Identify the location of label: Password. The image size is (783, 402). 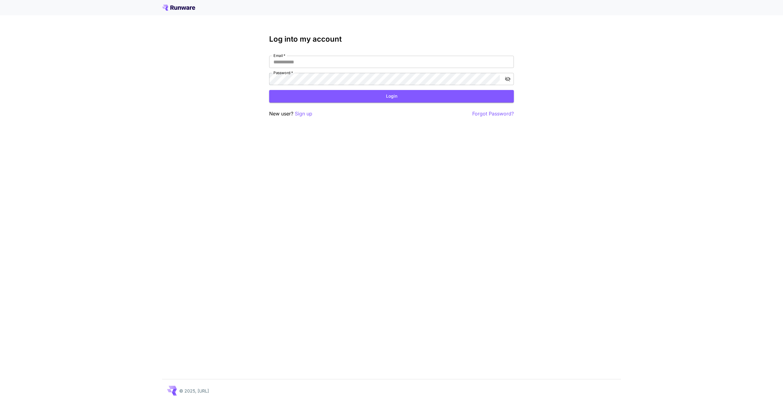
(283, 73).